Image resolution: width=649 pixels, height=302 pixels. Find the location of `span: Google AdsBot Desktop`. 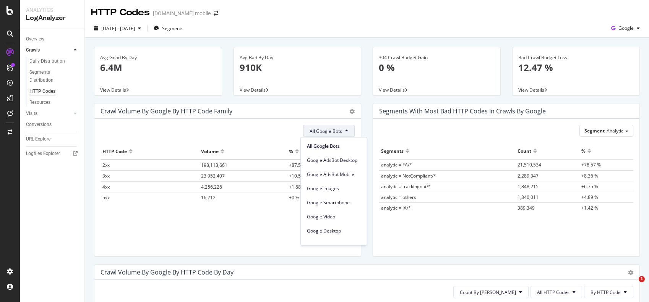

span: Google AdsBot Desktop is located at coordinates (333, 160).